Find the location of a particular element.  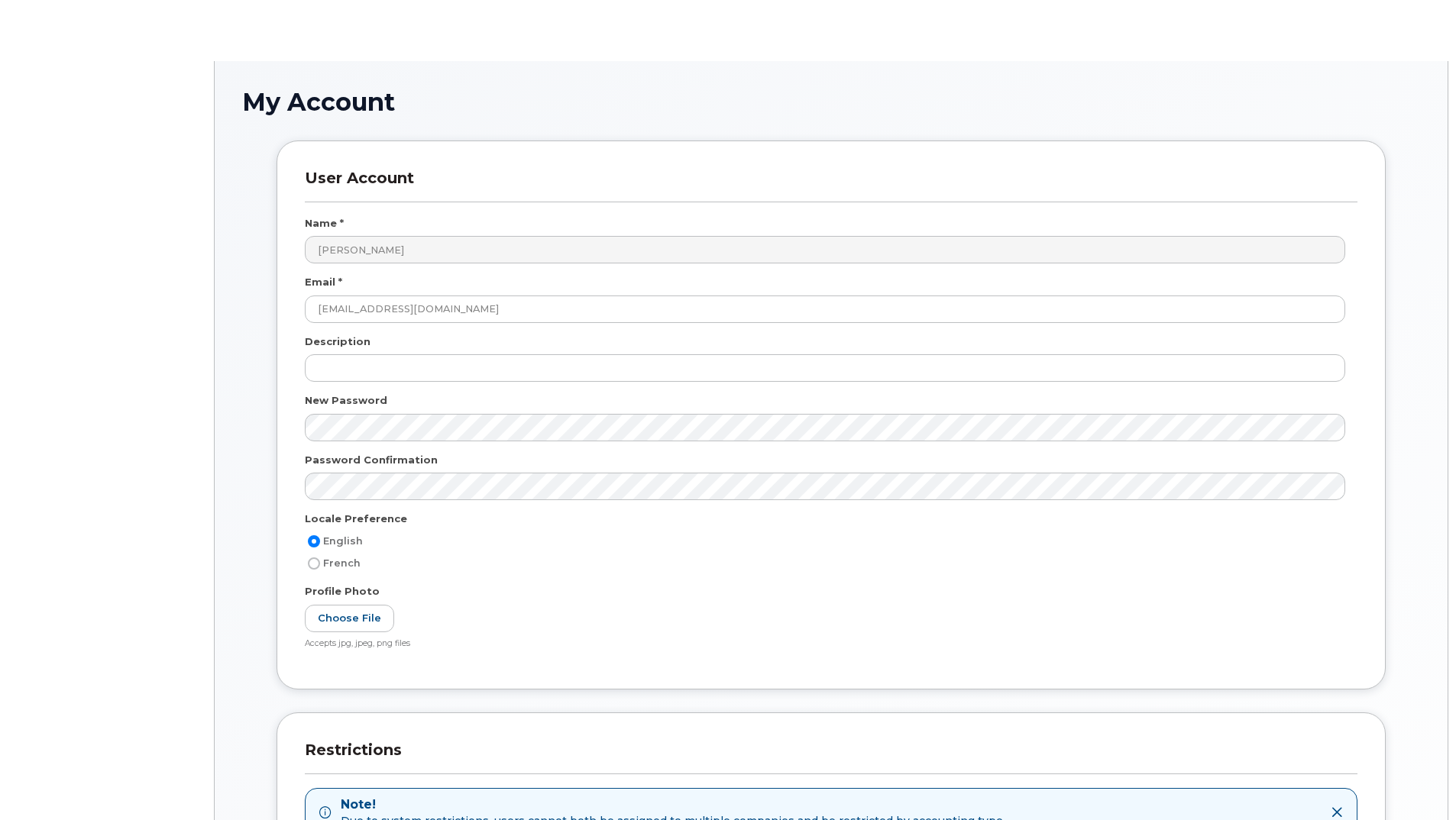

h3: Restrictions is located at coordinates (831, 756).